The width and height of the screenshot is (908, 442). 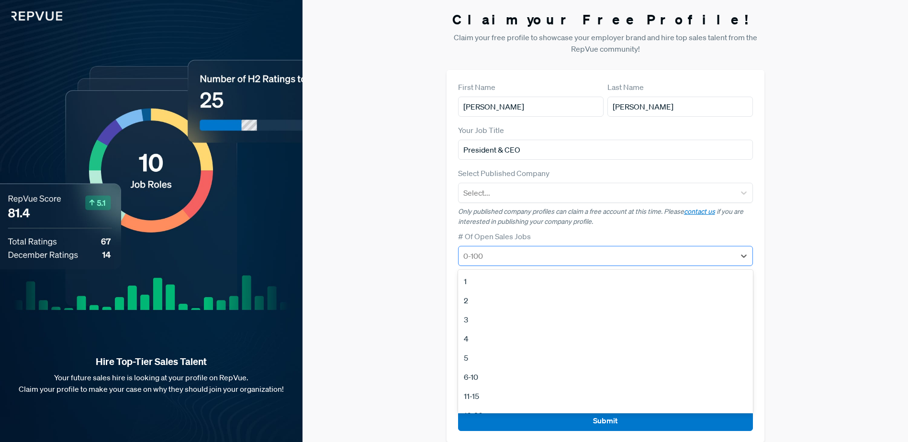 What do you see at coordinates (503, 173) in the screenshot?
I see `label: Select Published Company` at bounding box center [503, 173].